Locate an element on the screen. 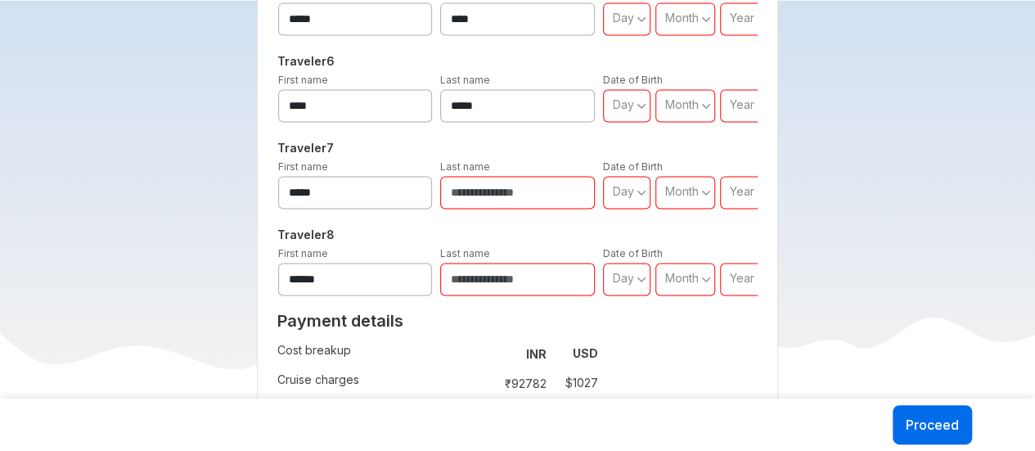 This screenshot has width=1035, height=451. strong: INR is located at coordinates (536, 352).